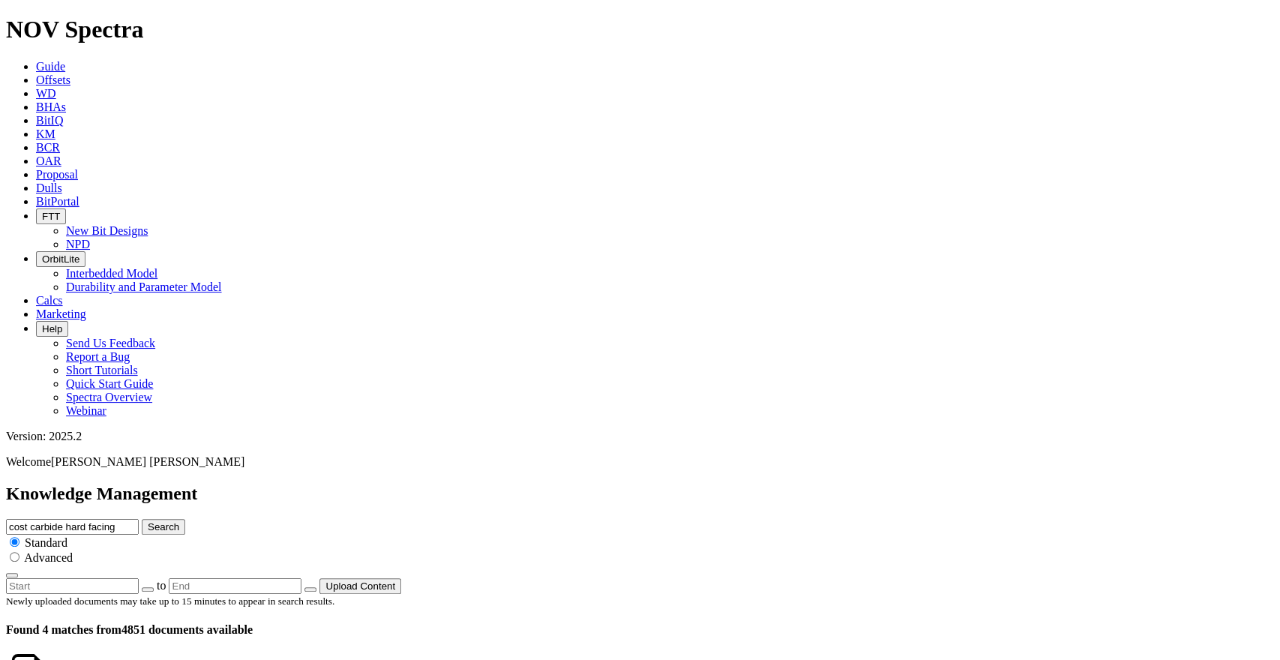 The image size is (1280, 660). Describe the element at coordinates (49, 300) in the screenshot. I see `a: Calcs` at that location.